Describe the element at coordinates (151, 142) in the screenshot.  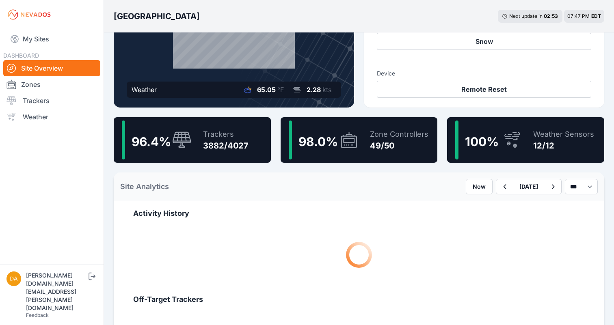
I see `span: 96.4 %` at that location.